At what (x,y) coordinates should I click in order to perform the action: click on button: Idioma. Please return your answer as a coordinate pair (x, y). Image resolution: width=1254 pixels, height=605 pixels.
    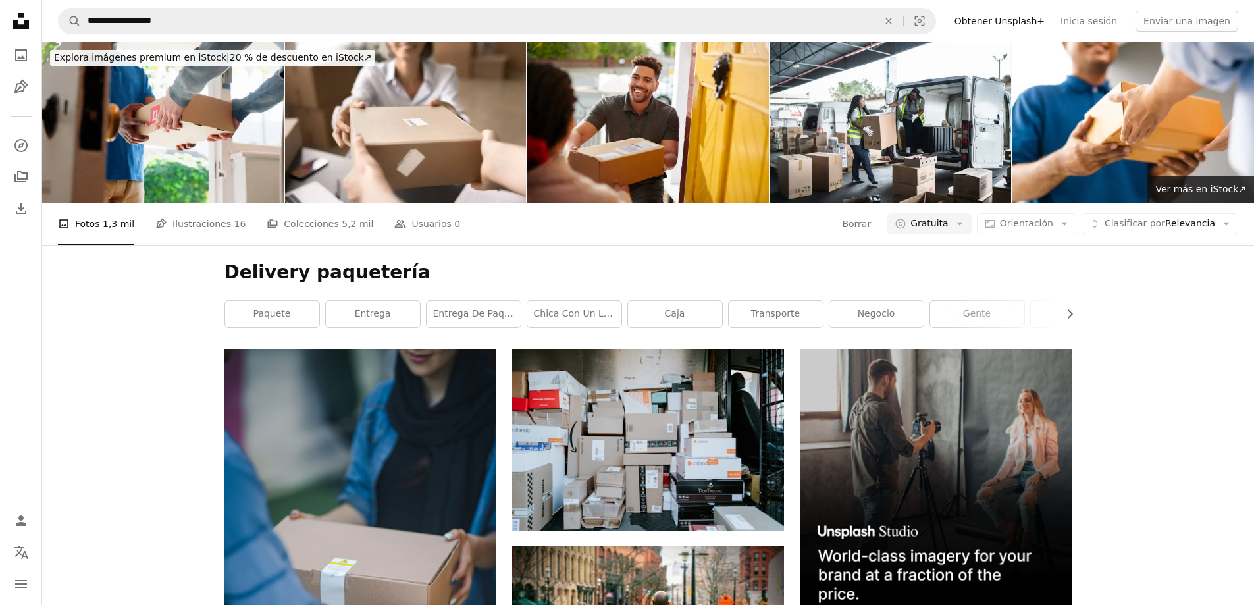
    Looking at the image, I should click on (21, 552).